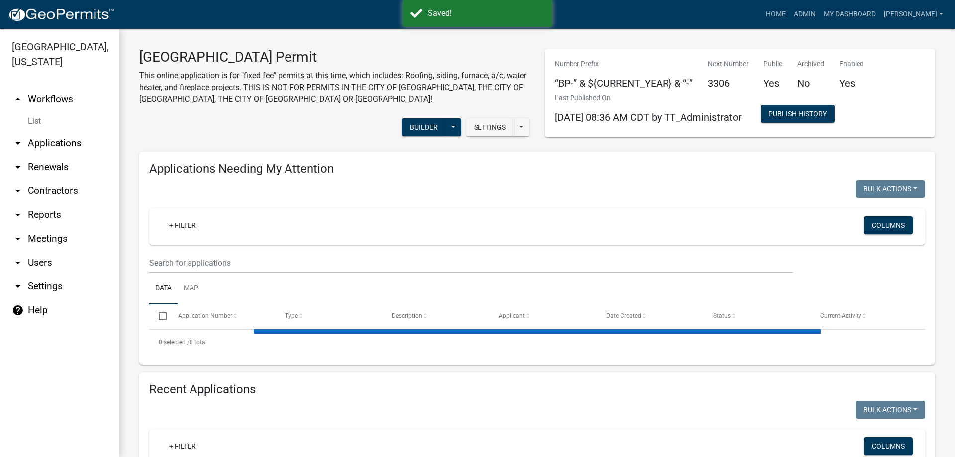 Image resolution: width=955 pixels, height=457 pixels. Describe the element at coordinates (221, 316) in the screenshot. I see `datatable-header-cell: Application Number` at that location.